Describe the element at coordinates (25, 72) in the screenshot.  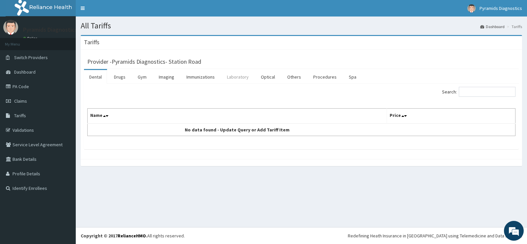
I see `span: Dashboard` at that location.